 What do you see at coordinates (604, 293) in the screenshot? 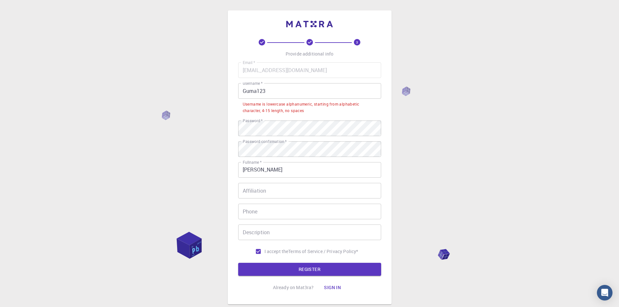
I see `div: Open Intercom Messenger` at bounding box center [604, 293].